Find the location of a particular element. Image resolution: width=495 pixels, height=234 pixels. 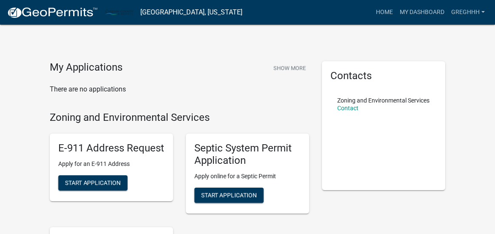

button: Show More is located at coordinates (289, 68).